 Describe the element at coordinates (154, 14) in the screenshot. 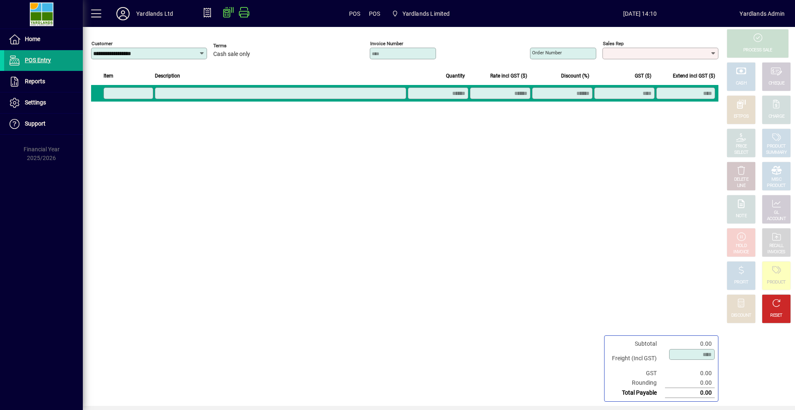

I see `div: Yardlands Ltd` at that location.